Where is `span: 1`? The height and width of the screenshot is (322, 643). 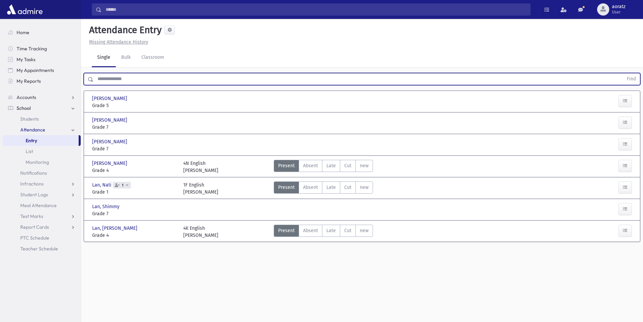 span: 1 is located at coordinates (122, 185).